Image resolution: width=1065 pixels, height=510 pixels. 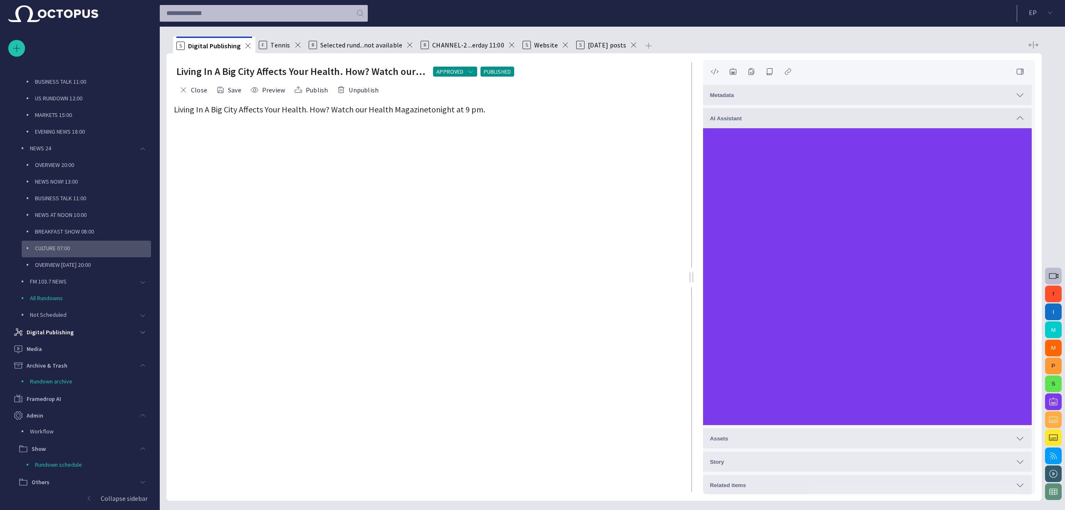 What do you see at coordinates (455, 72) in the screenshot?
I see `button: APPROVED` at bounding box center [455, 72].